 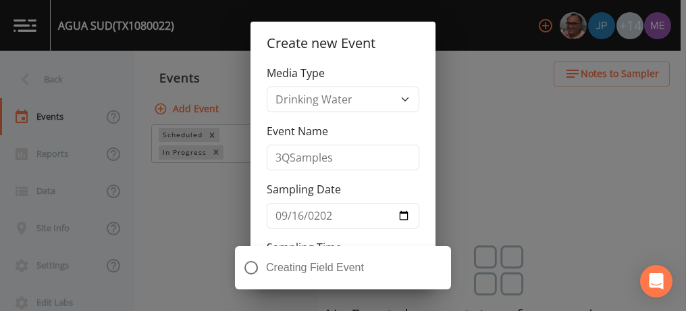 What do you see at coordinates (343, 268) in the screenshot?
I see `div: Creating Field Event` at bounding box center [343, 268].